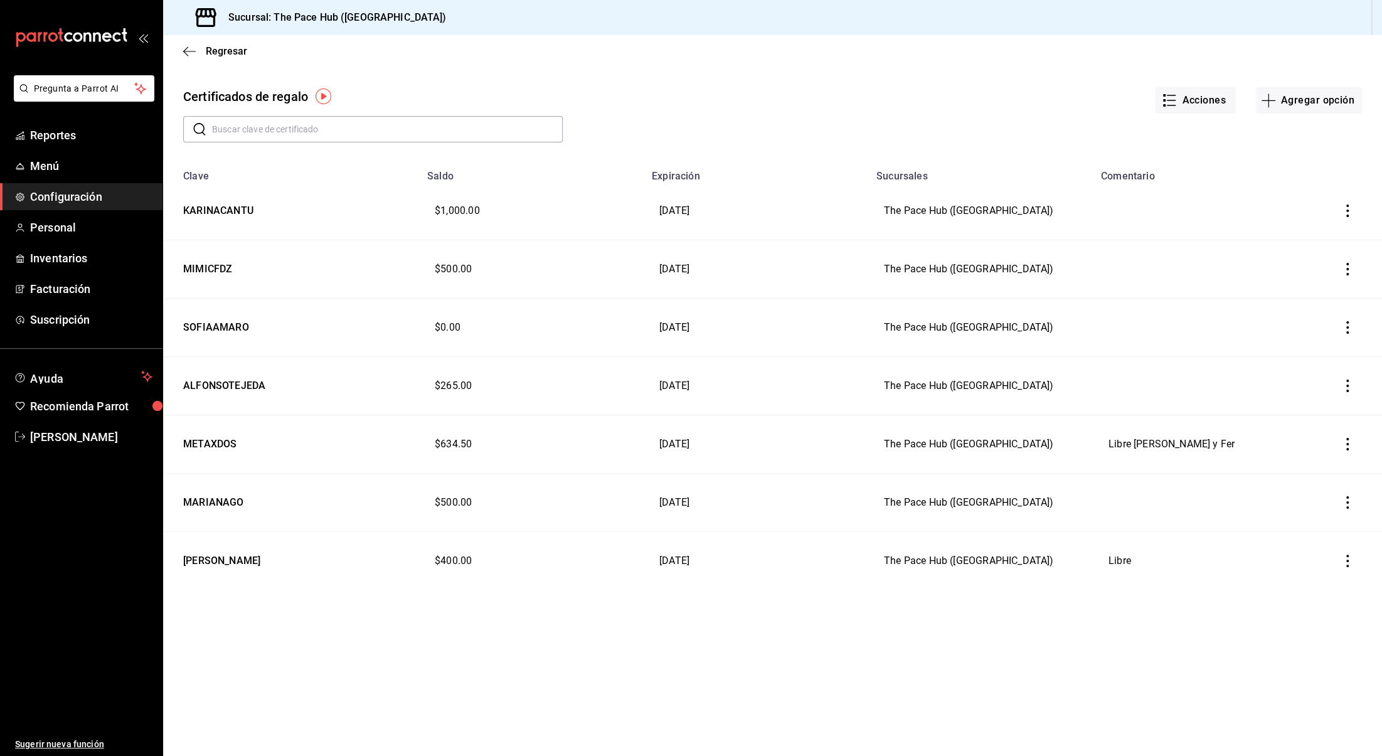 The height and width of the screenshot is (756, 1382). Describe the element at coordinates (1195, 100) in the screenshot. I see `button: Acciones` at that location.